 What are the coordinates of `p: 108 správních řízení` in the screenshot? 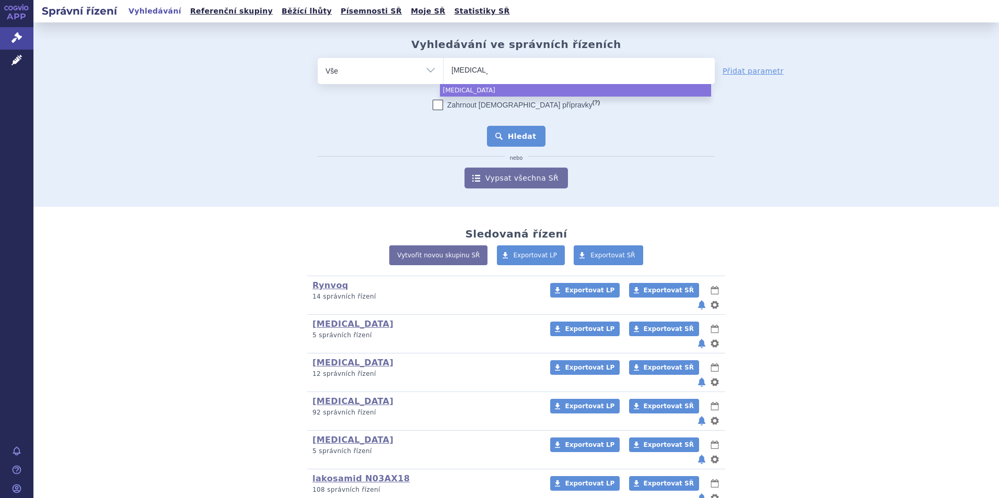 It's located at (424, 490).